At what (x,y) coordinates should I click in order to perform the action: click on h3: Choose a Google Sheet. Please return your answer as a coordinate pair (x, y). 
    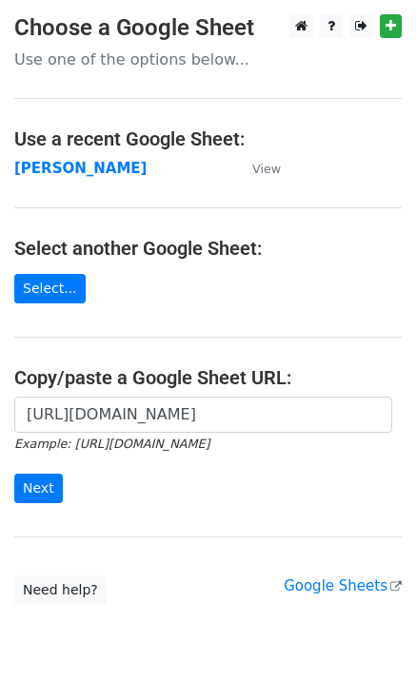
    Looking at the image, I should click on (207, 28).